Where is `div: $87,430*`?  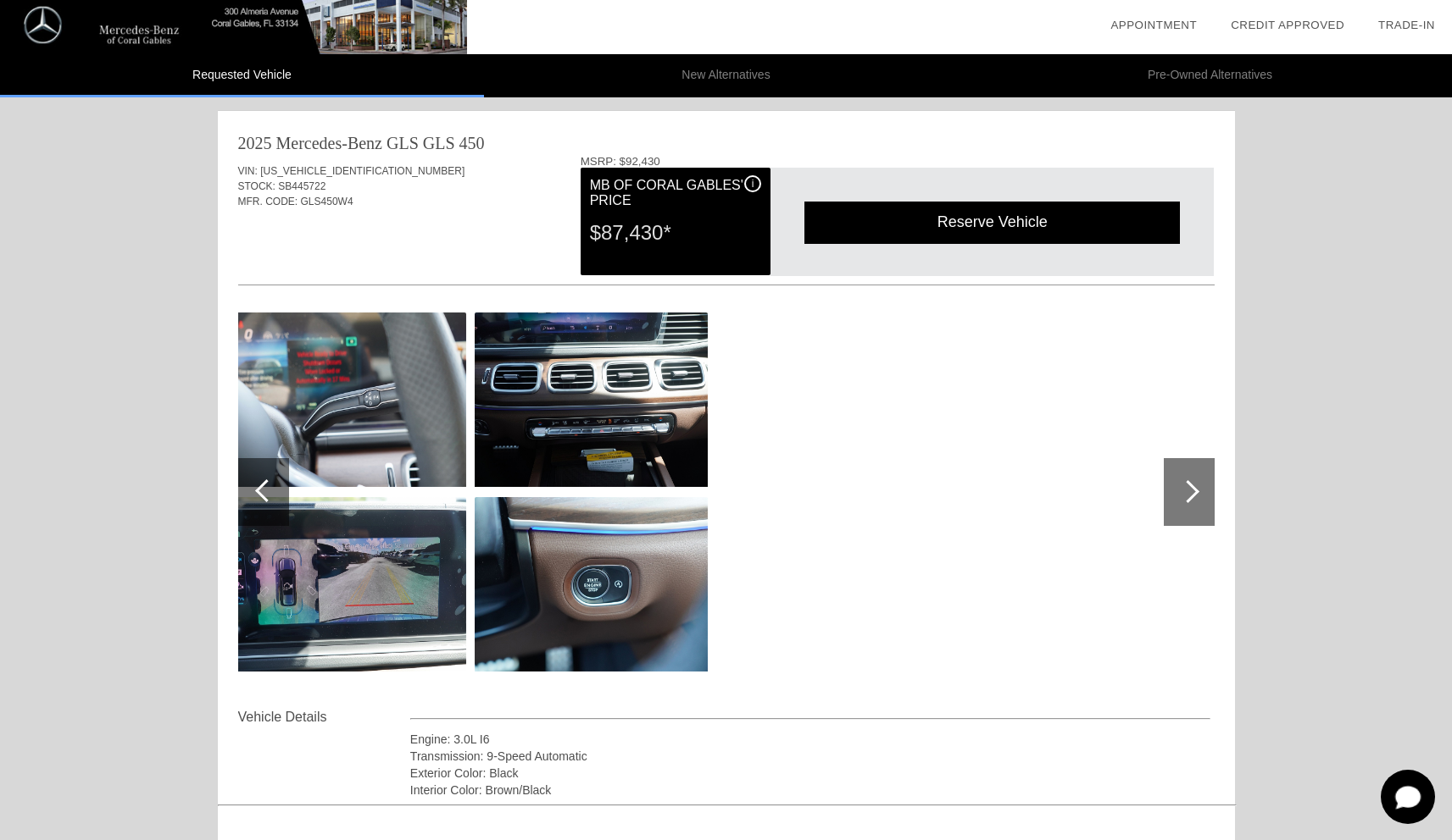 div: $87,430* is located at coordinates (675, 233).